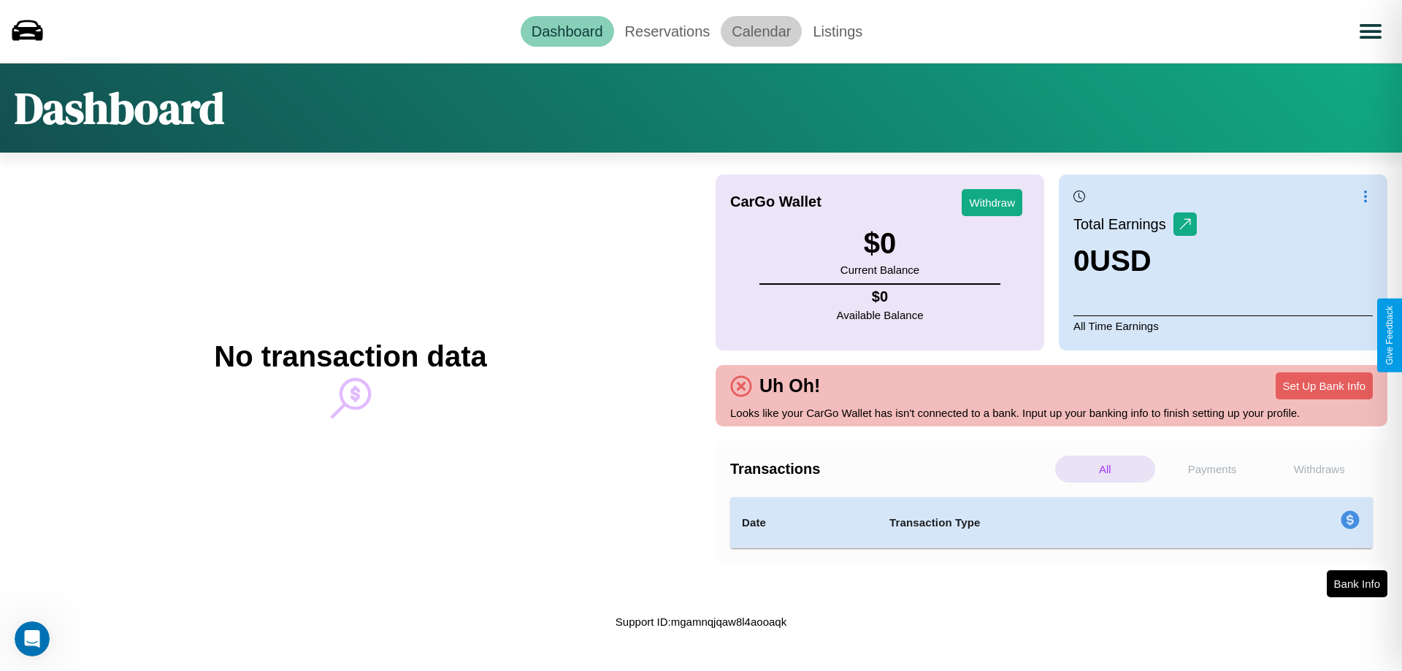 The height and width of the screenshot is (671, 1402). What do you see at coordinates (1052, 523) in the screenshot?
I see `table: simple table` at bounding box center [1052, 523].